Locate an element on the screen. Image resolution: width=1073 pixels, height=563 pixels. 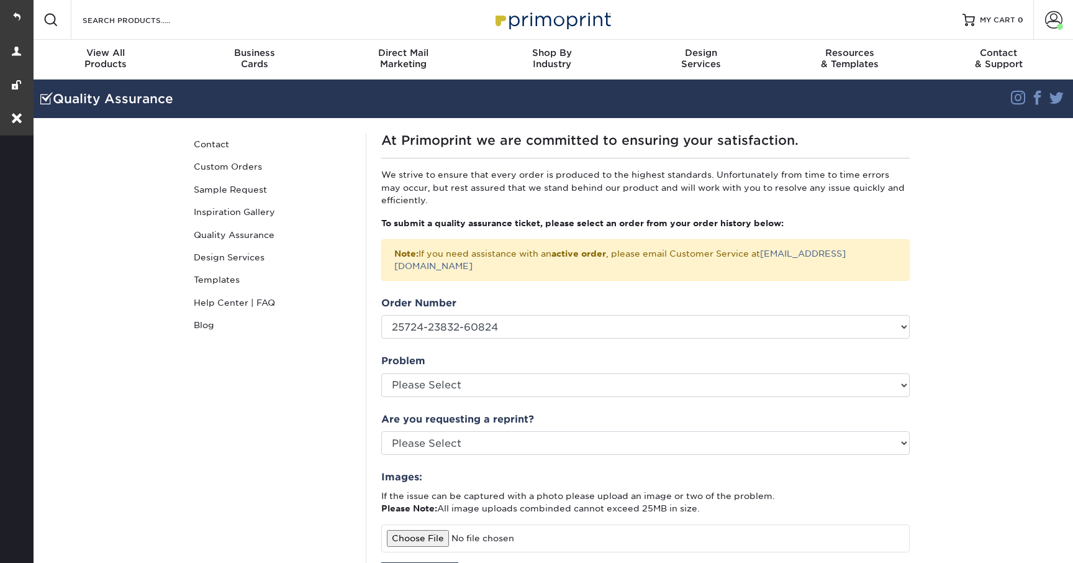
span: Direct Mail is located at coordinates (403, 53).